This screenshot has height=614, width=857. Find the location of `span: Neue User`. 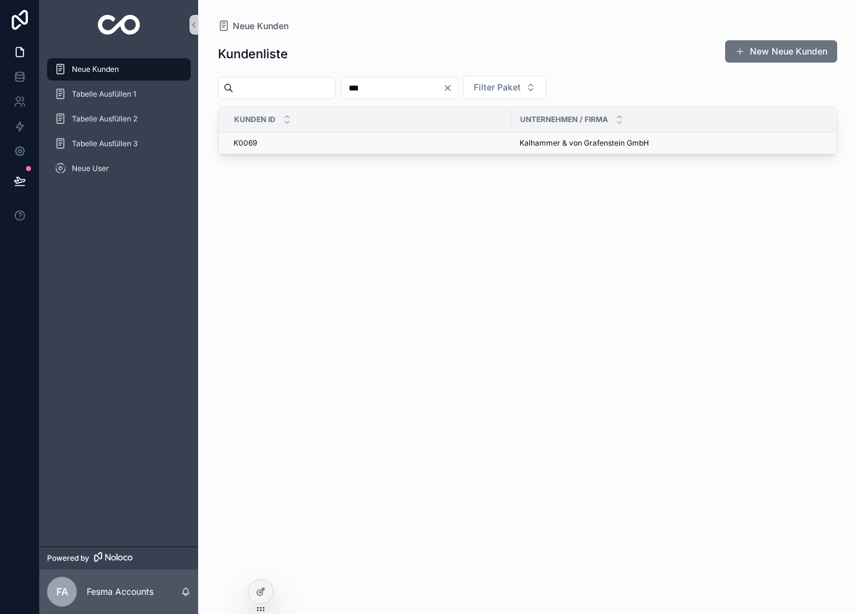

span: Neue User is located at coordinates (90, 168).